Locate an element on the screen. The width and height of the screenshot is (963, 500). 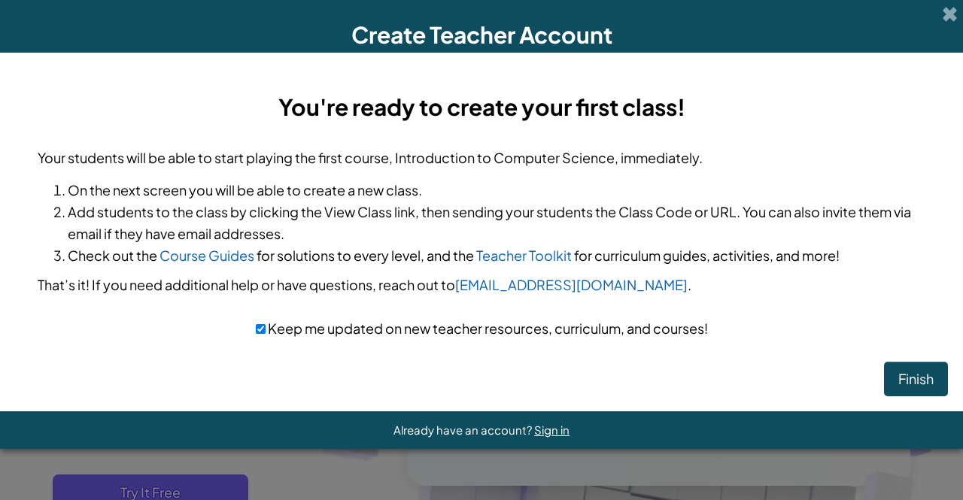
span: Keep me updated on new teacher resources, curriculum, and courses! is located at coordinates (487, 328).